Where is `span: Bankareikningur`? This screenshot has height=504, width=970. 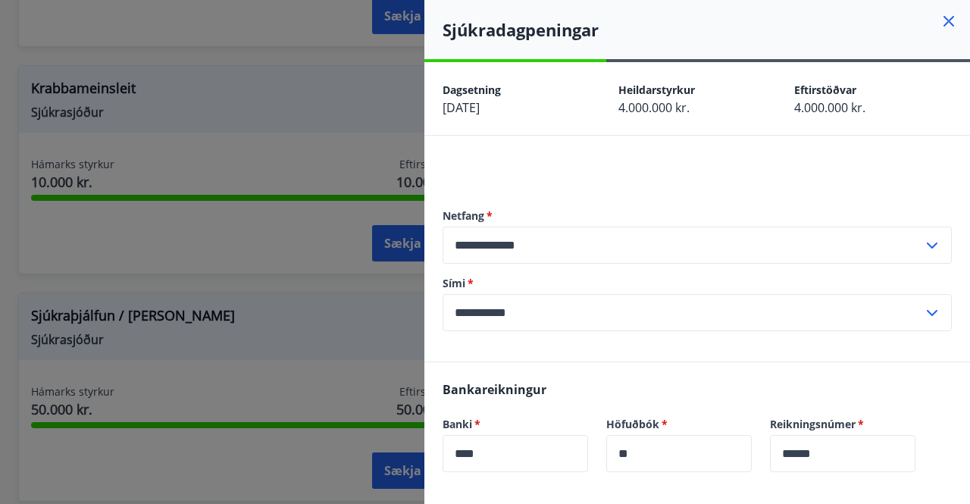 span: Bankareikningur is located at coordinates (494, 389).